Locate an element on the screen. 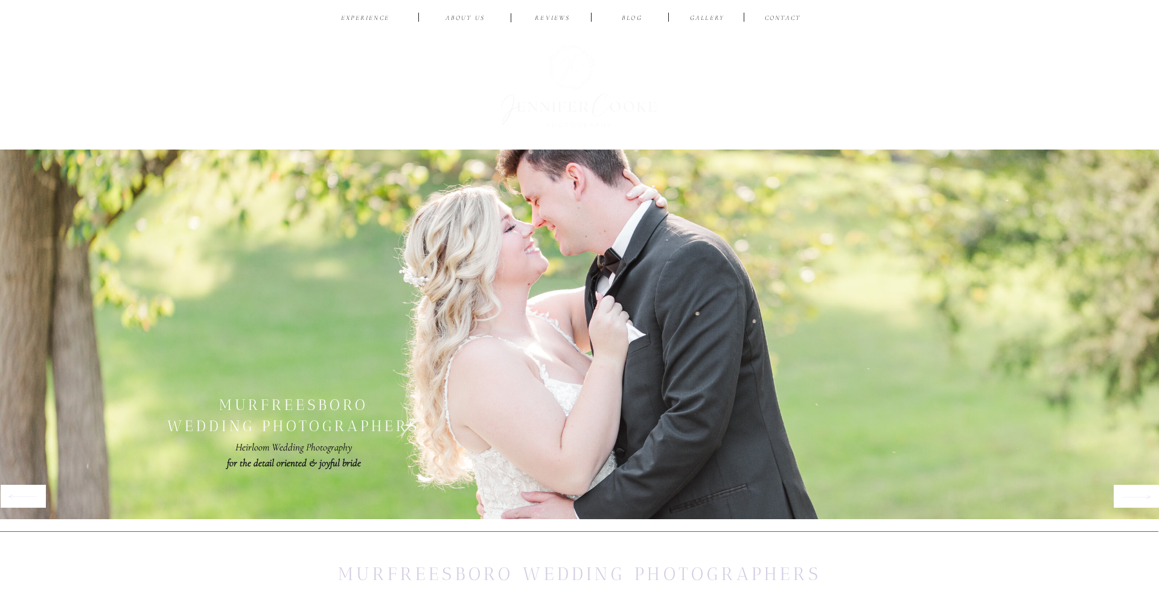  b: for the detail oriented & joyful bride is located at coordinates (294, 463).